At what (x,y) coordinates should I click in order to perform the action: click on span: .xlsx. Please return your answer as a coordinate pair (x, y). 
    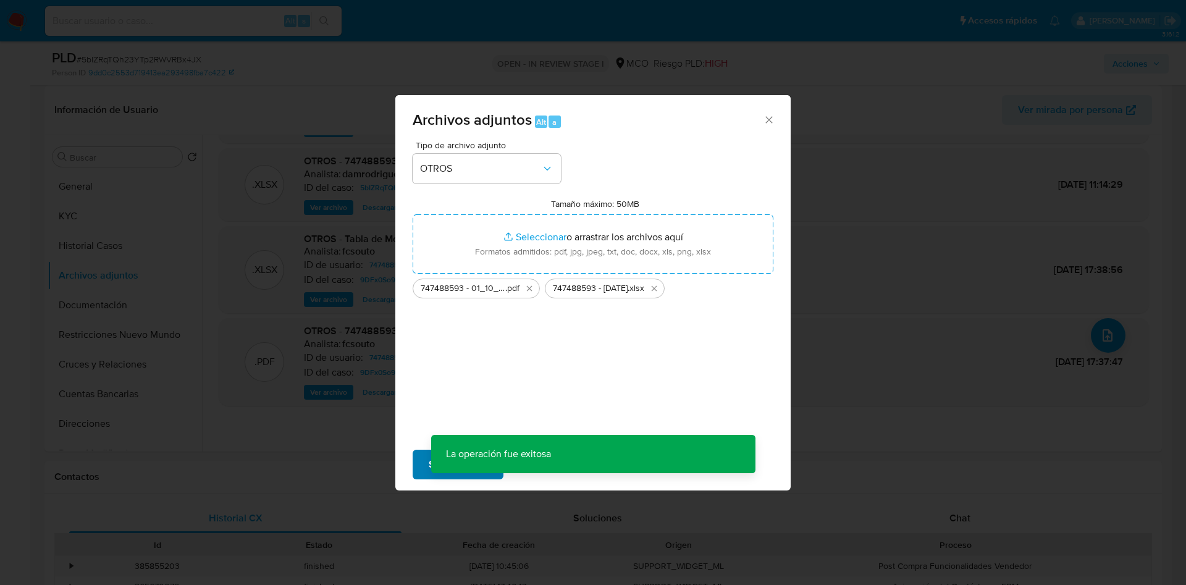
    Looking at the image, I should click on (635, 288).